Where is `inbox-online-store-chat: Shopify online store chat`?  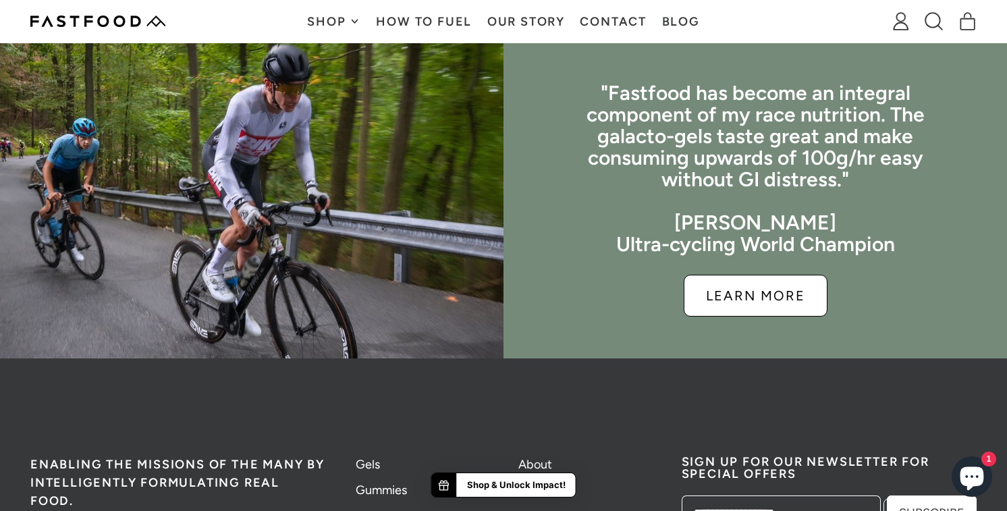 inbox-online-store-chat: Shopify online store chat is located at coordinates (972, 478).